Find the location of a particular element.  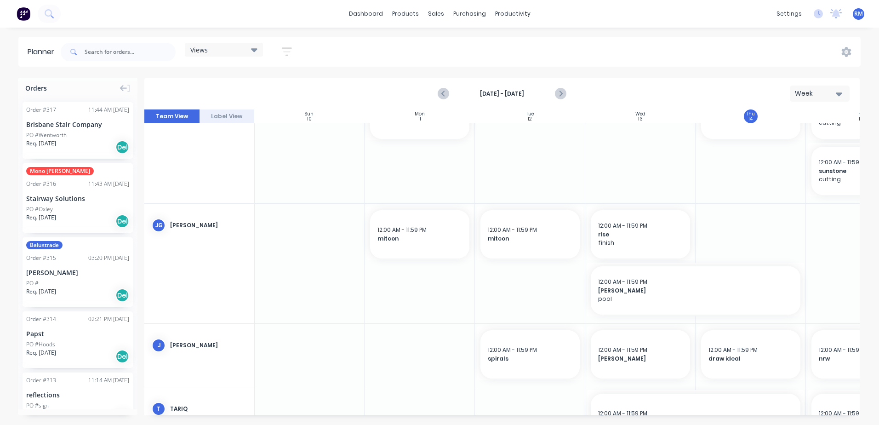

input: Search for orders... is located at coordinates (130, 52).